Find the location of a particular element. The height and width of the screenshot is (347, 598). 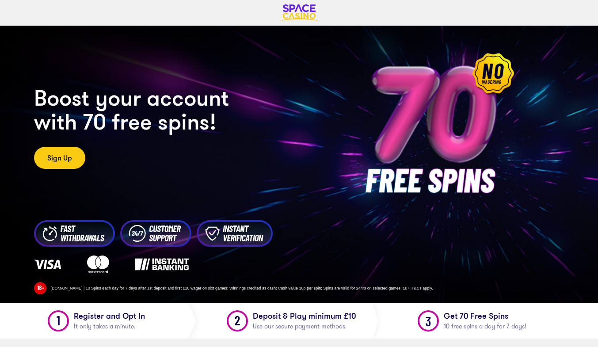

h1: Deposit & Play minimum £10 is located at coordinates (310, 321).